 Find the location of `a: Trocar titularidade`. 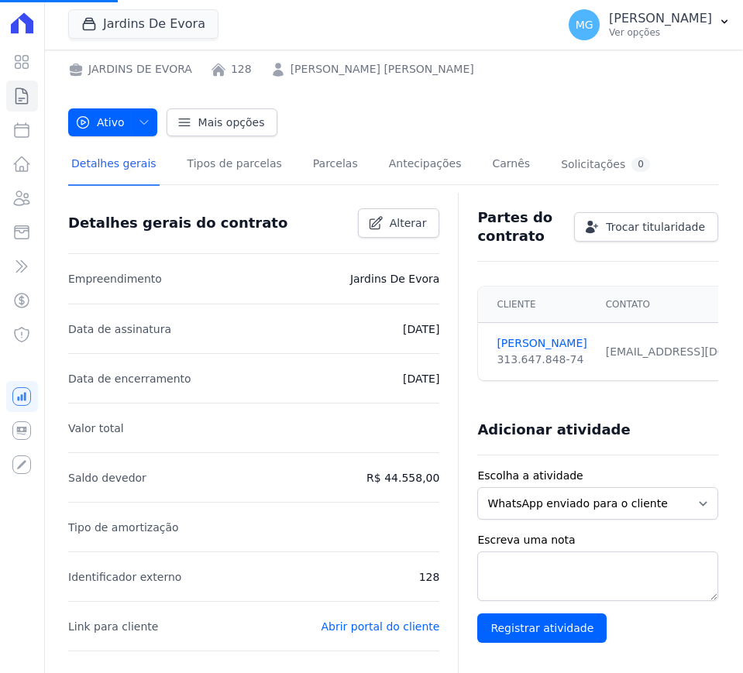

a: Trocar titularidade is located at coordinates (646, 227).